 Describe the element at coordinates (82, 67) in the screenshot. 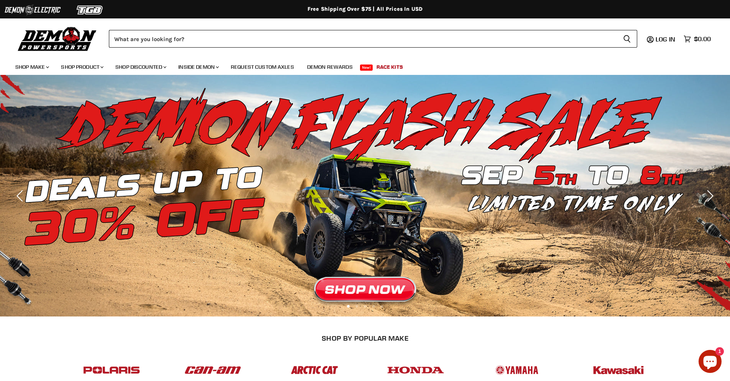

I see `a: Shop Product` at that location.